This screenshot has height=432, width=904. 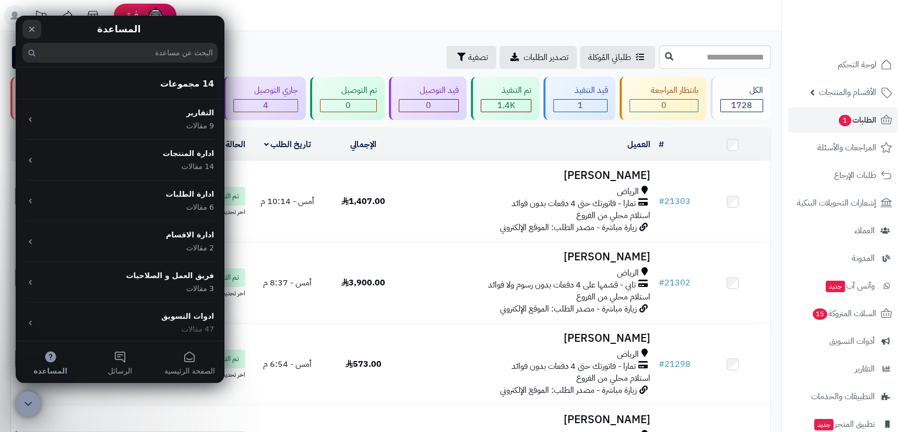 I want to click on button: تصفية, so click(x=471, y=57).